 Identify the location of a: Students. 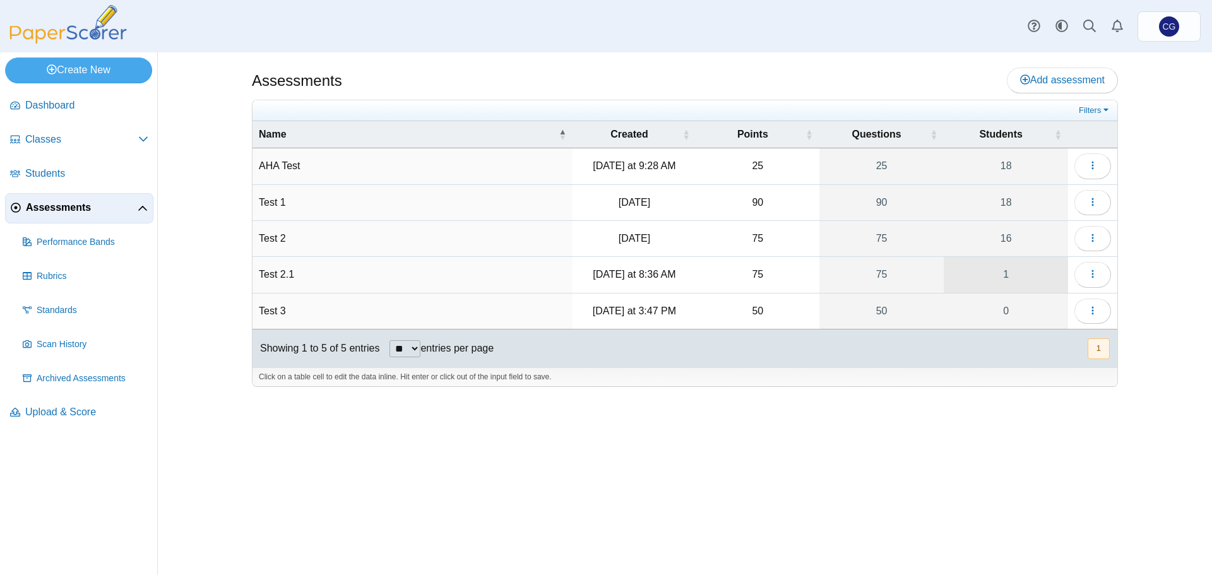
(79, 174).